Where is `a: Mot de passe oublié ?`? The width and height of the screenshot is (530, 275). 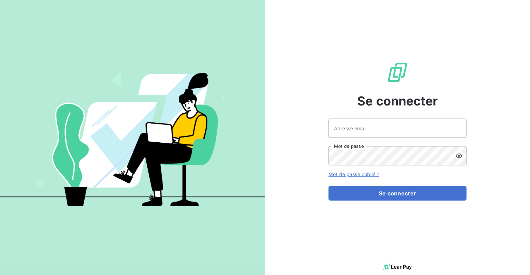 a: Mot de passe oublié ? is located at coordinates (354, 174).